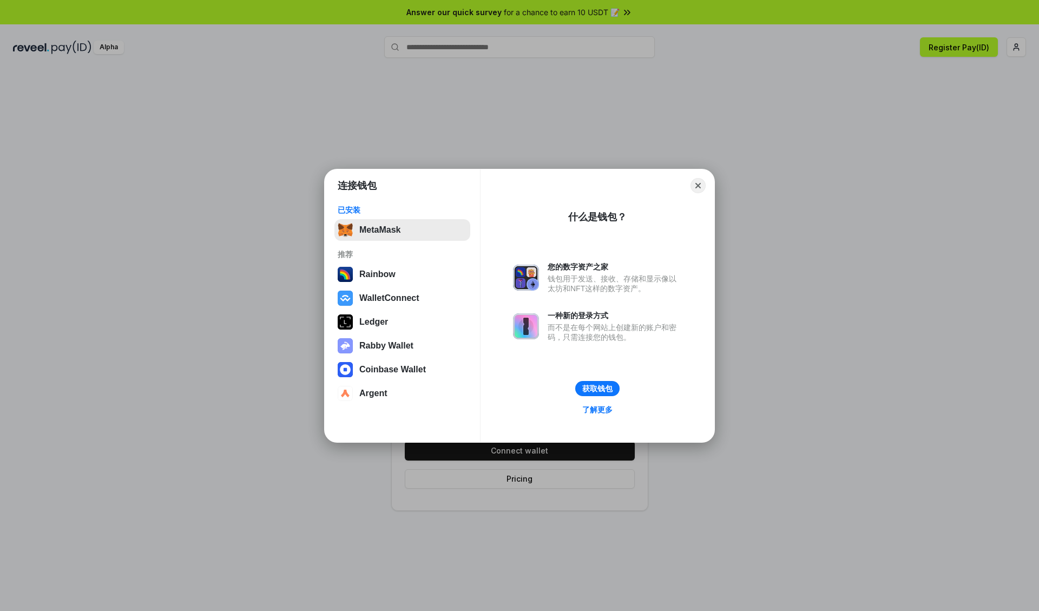  What do you see at coordinates (402, 254) in the screenshot?
I see `div: 推荐` at bounding box center [402, 254].